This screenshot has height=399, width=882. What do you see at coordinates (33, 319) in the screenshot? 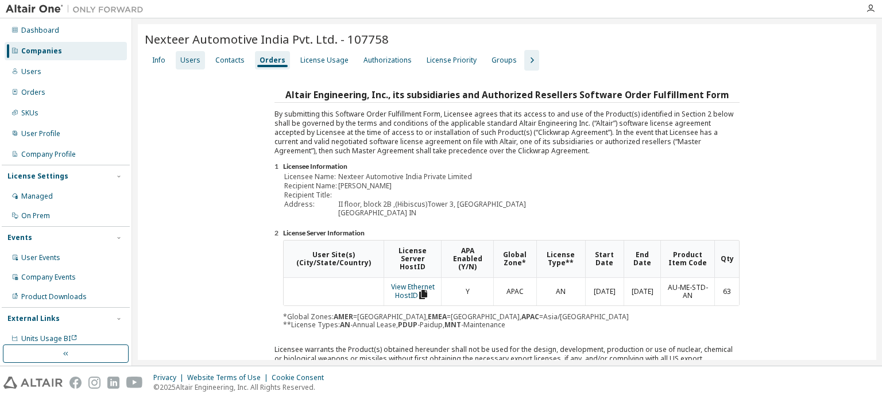
I see `div: External Links` at bounding box center [33, 319].